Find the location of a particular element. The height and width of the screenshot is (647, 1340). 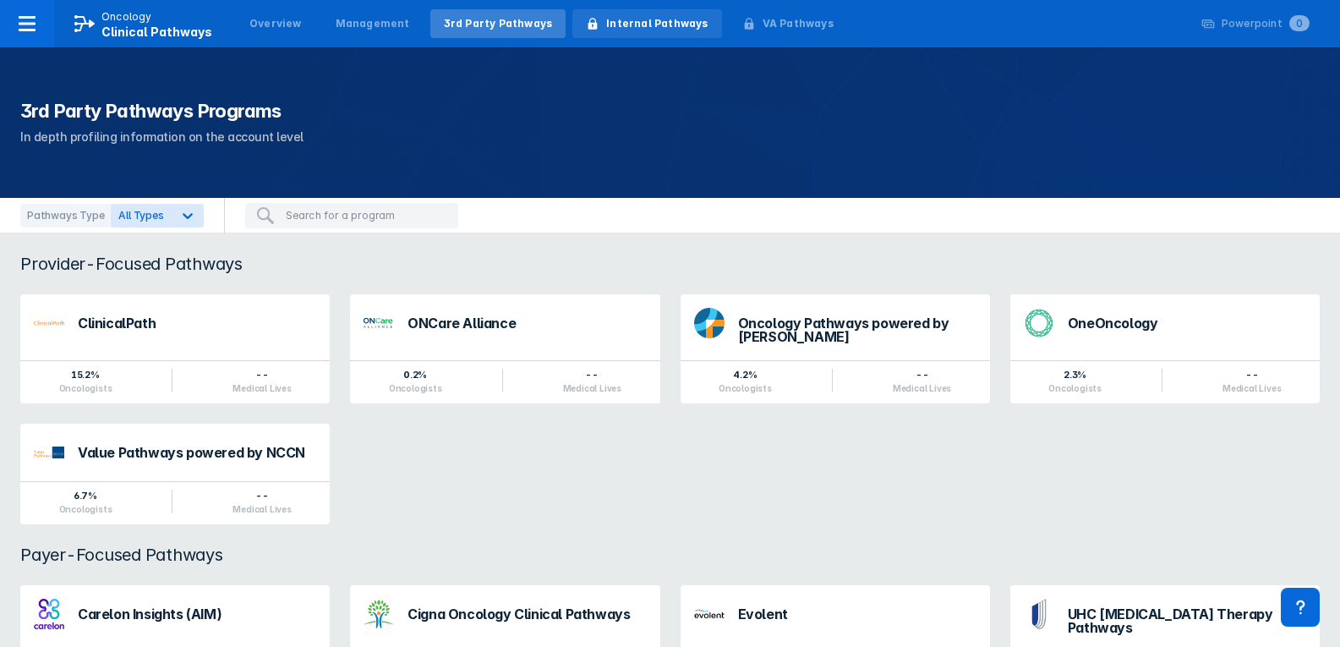

div: Value Pathways powered by NCCN is located at coordinates (197, 452).